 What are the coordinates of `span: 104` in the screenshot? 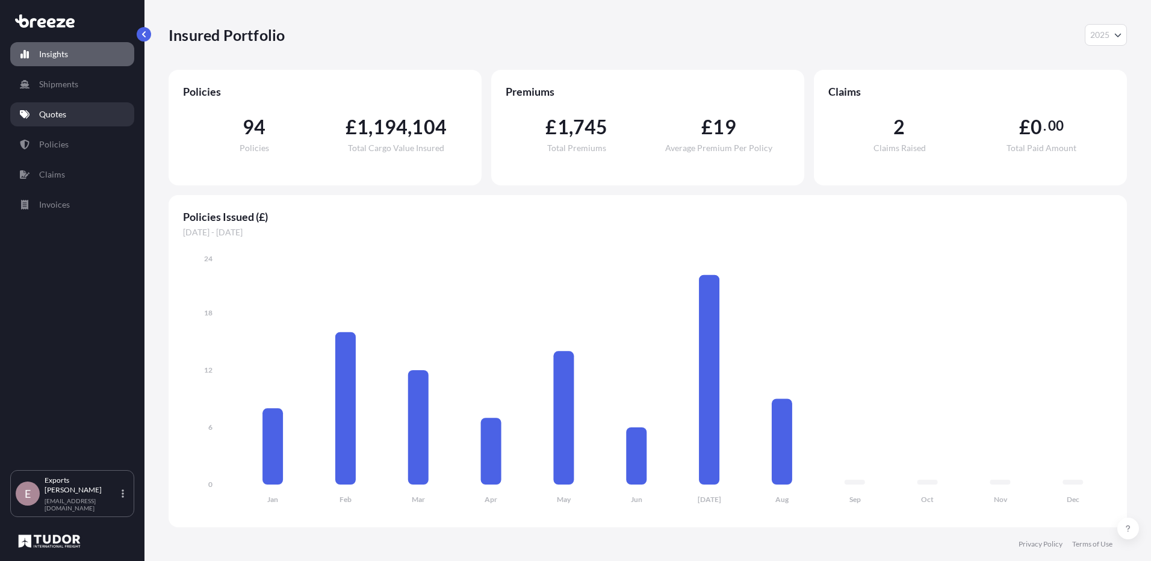 It's located at (429, 127).